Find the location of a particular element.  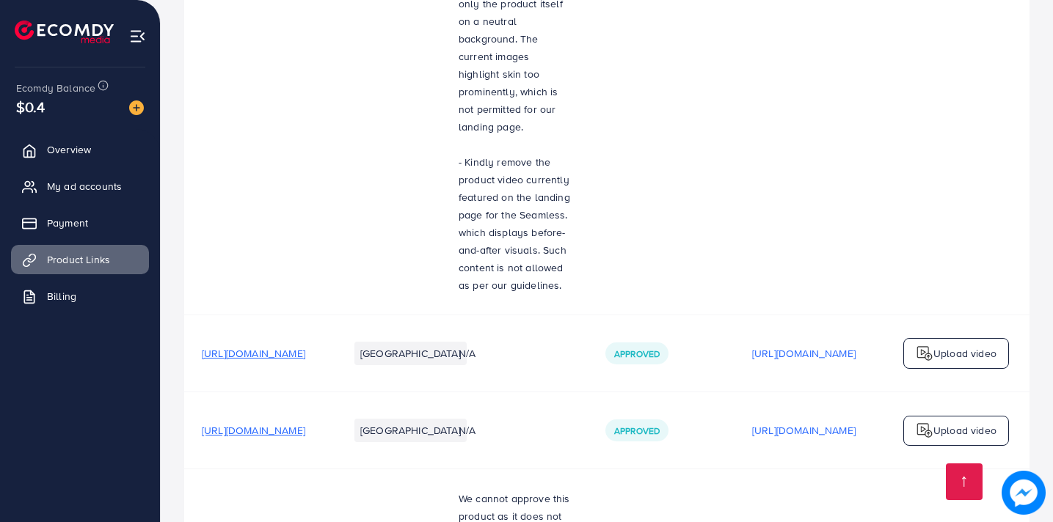

a: Product Links is located at coordinates (80, 260).